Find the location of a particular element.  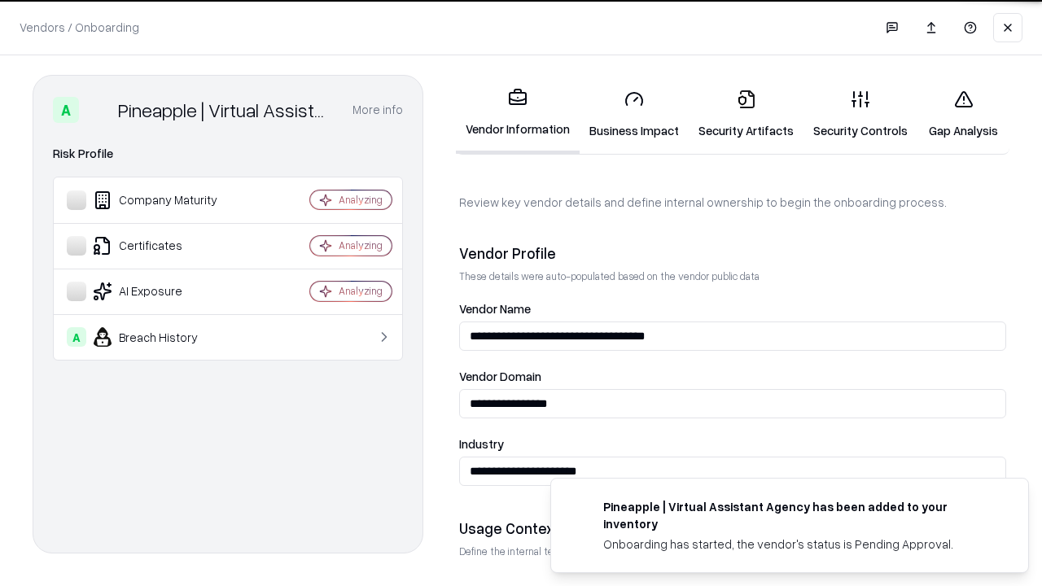

p: Vendors / Onboarding is located at coordinates (79, 27).